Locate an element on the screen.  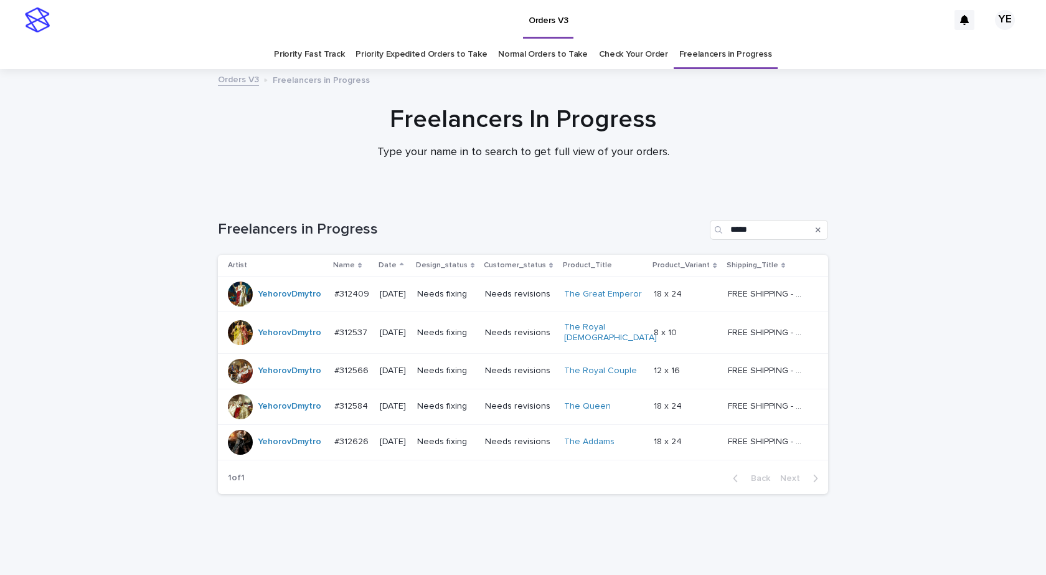
a: Check Your Order is located at coordinates (633, 54).